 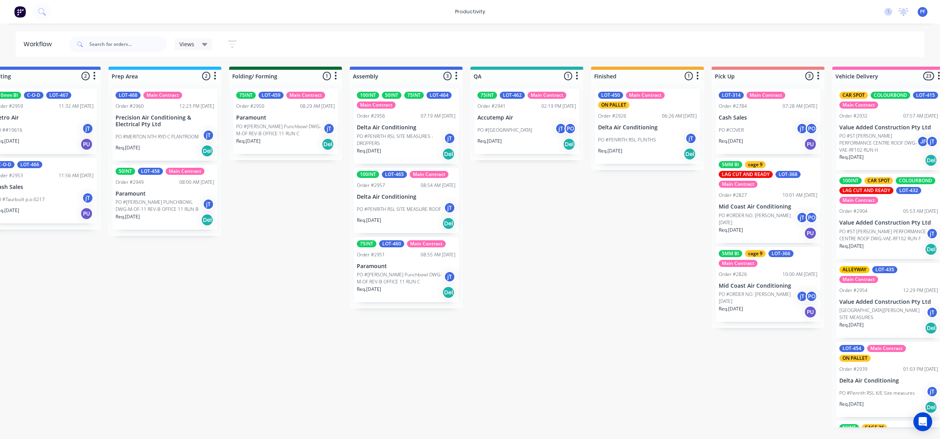 What do you see at coordinates (854, 369) in the screenshot?
I see `div: Order #2939` at bounding box center [854, 369].